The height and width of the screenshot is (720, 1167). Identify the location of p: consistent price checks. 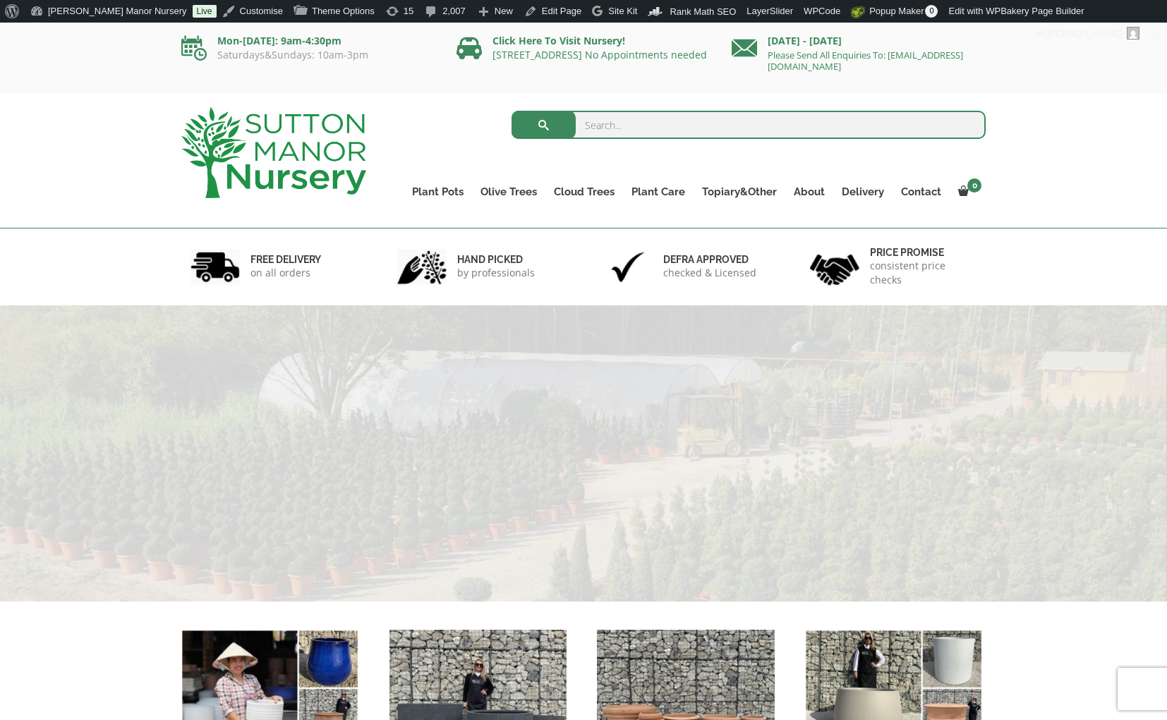
(924, 273).